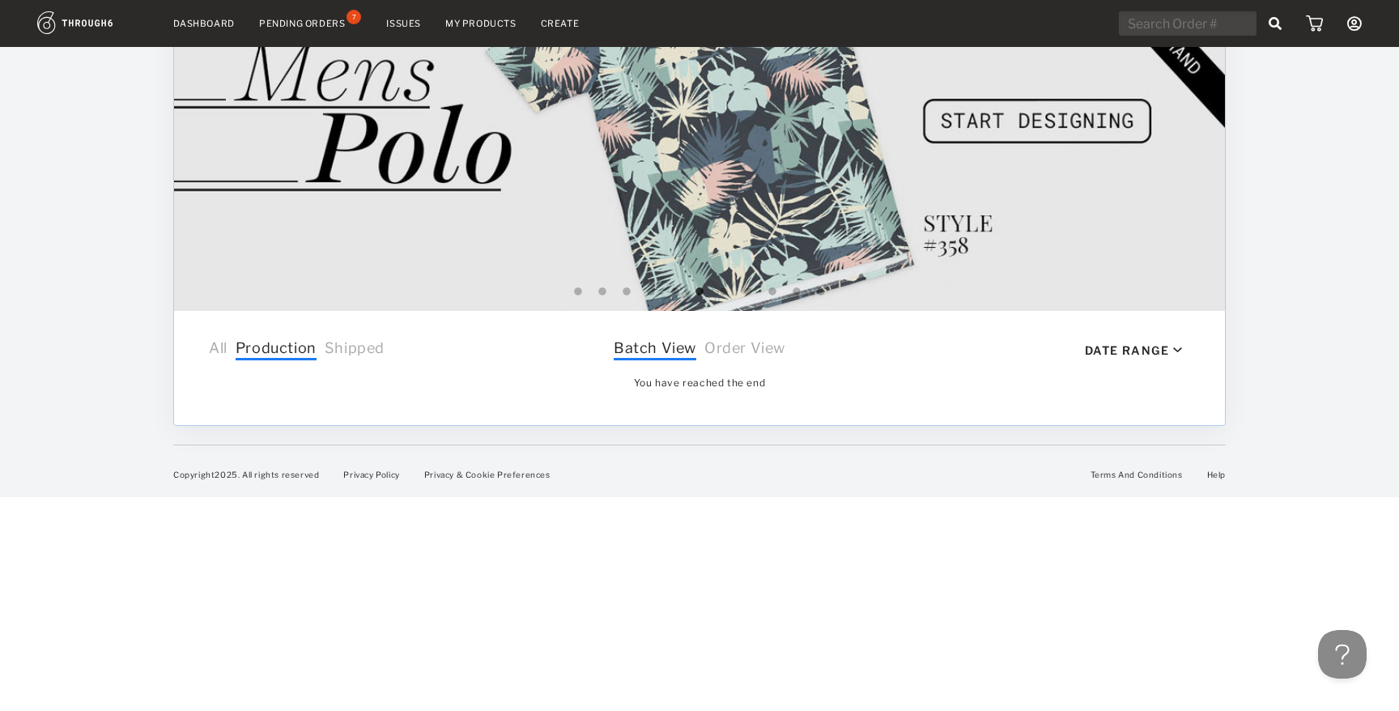 The width and height of the screenshot is (1399, 711). I want to click on img: logo.1c10ca64.svg, so click(93, 23).